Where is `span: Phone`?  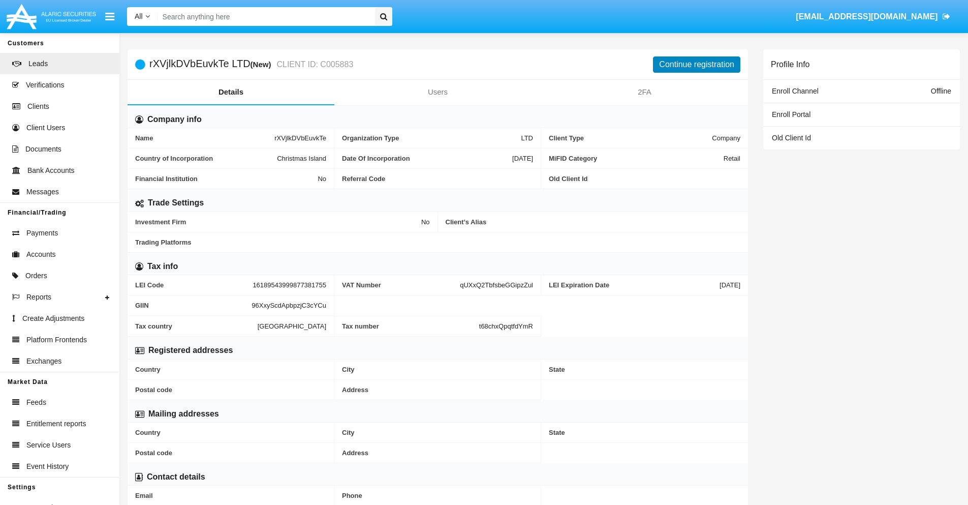 span: Phone is located at coordinates (438, 495).